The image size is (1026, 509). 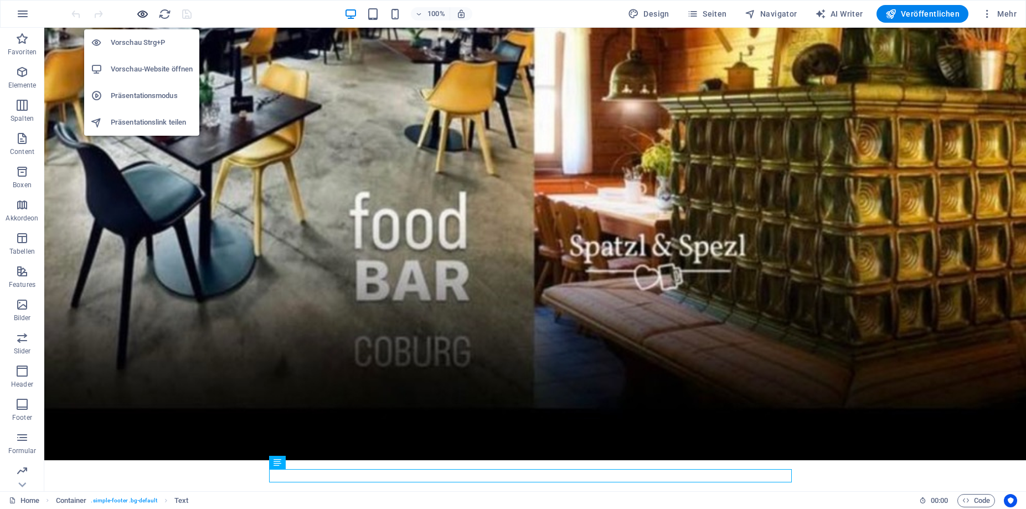 What do you see at coordinates (22, 285) in the screenshot?
I see `p: Features` at bounding box center [22, 285].